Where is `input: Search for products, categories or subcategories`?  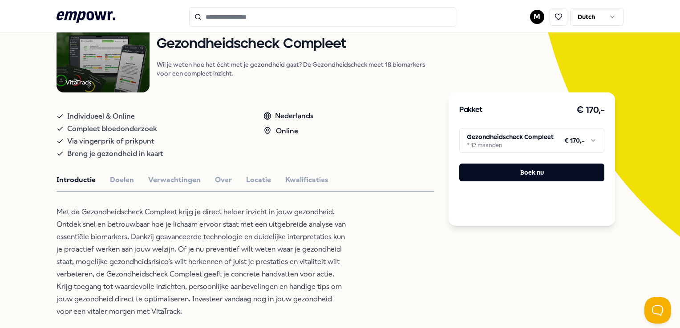
input: Search for products, categories or subcategories is located at coordinates (322, 17).